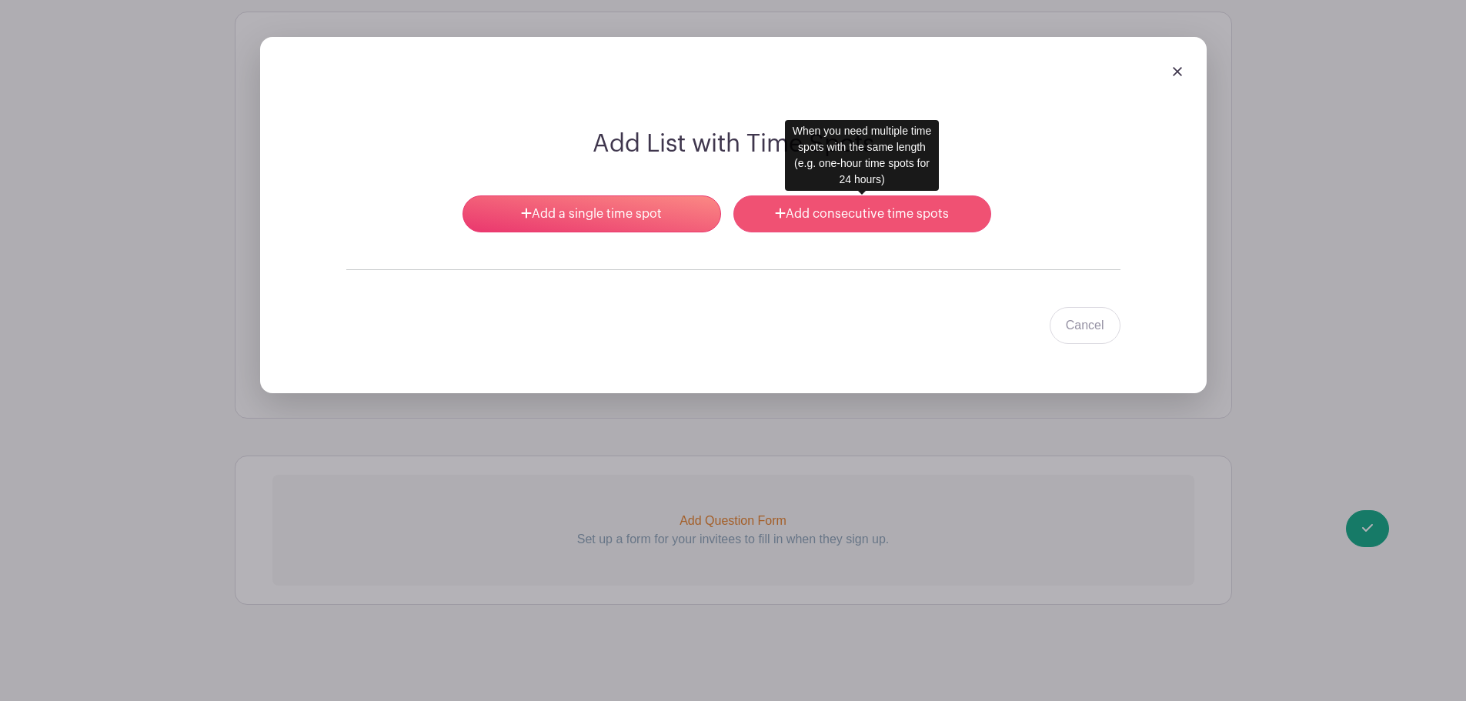  I want to click on div: When you need multiple time spots with the same length (e.g. one-hour time spots for 24 hours), so click(862, 155).